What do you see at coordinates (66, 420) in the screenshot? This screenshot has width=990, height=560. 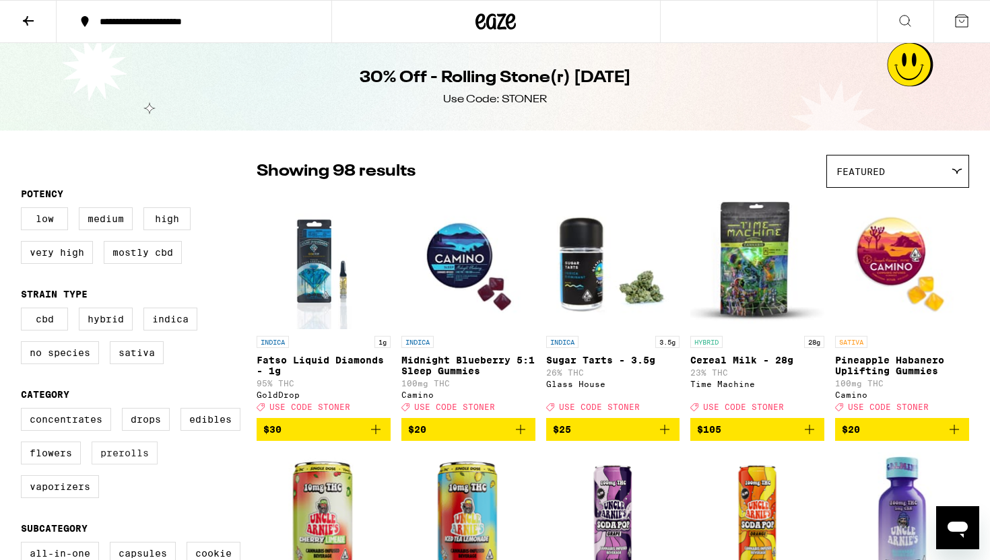 I see `label: Concentrates` at bounding box center [66, 420].